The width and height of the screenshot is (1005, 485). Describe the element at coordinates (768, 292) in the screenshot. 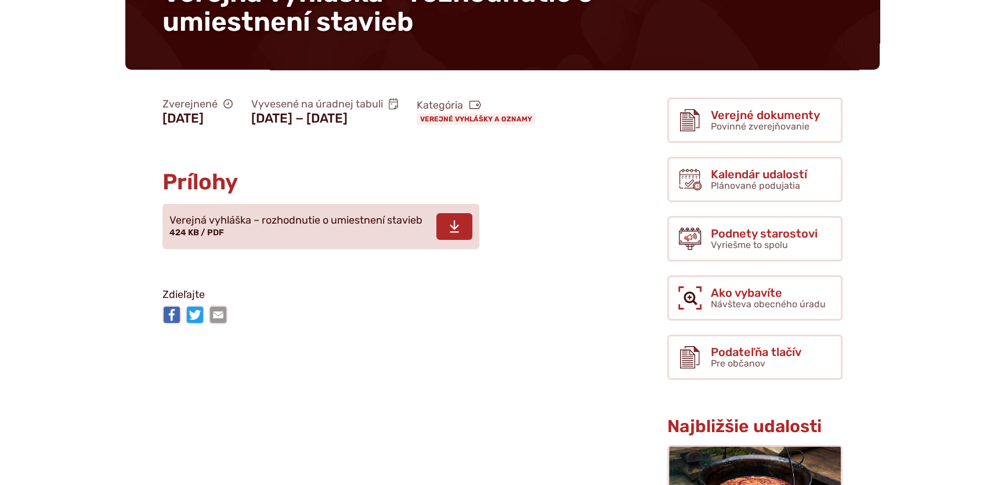

I see `span: Ako vybavíte` at that location.